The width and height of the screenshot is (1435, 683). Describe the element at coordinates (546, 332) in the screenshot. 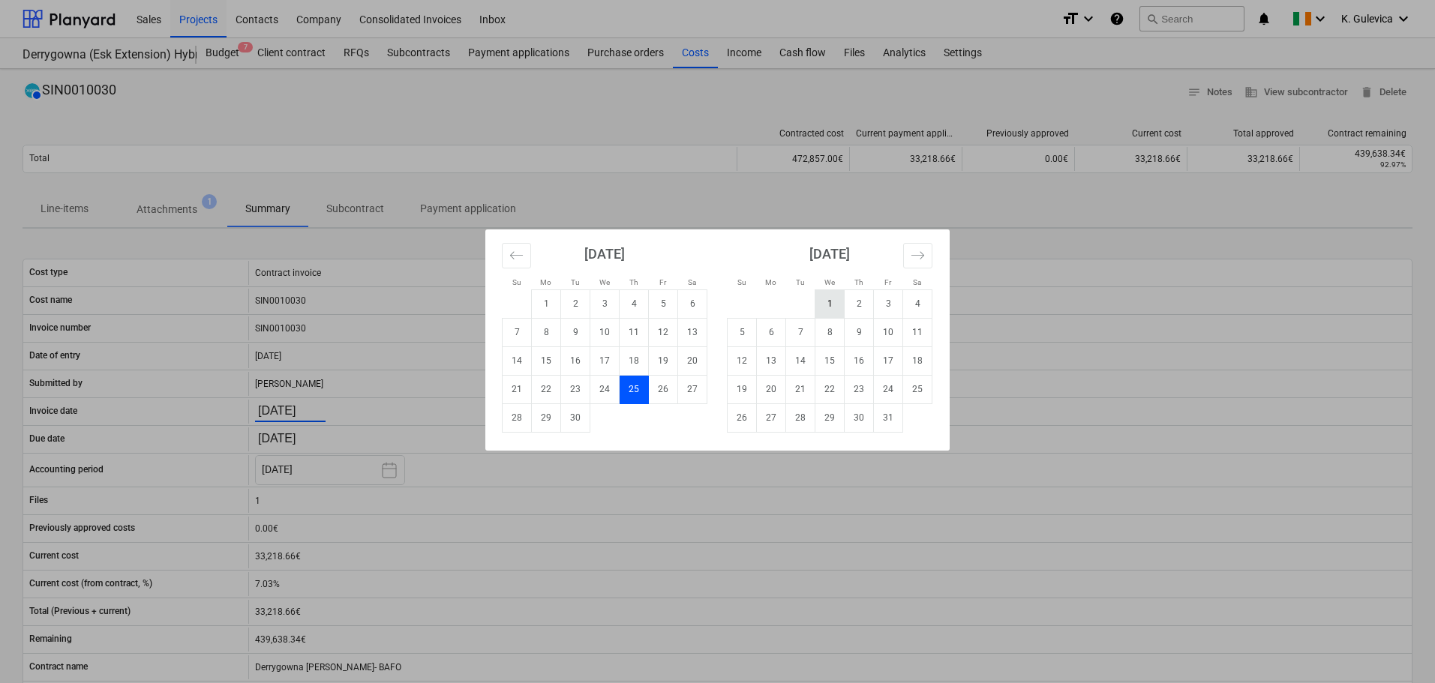

I see `td: Monday, September 8, 2025` at that location.